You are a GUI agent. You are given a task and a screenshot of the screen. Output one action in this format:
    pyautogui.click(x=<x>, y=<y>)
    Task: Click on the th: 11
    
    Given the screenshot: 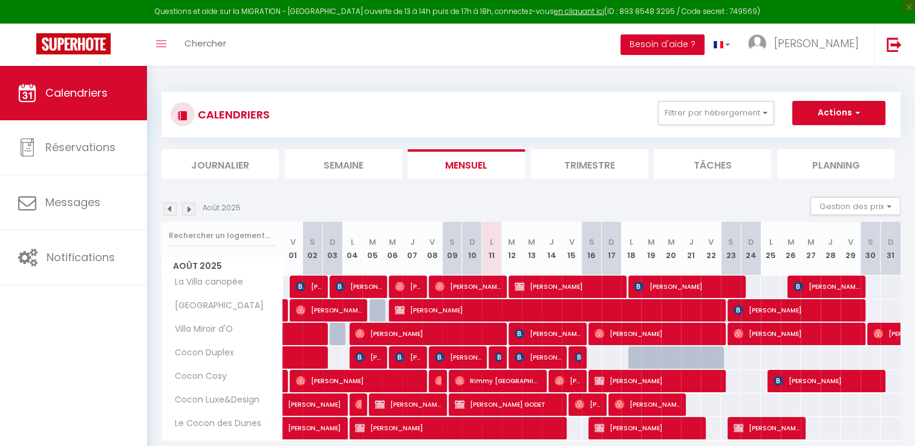 What is the action you would take?
    pyautogui.click(x=492, y=248)
    